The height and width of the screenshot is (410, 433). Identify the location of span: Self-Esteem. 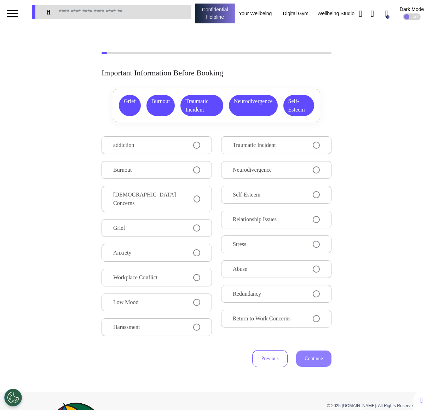
(247, 195).